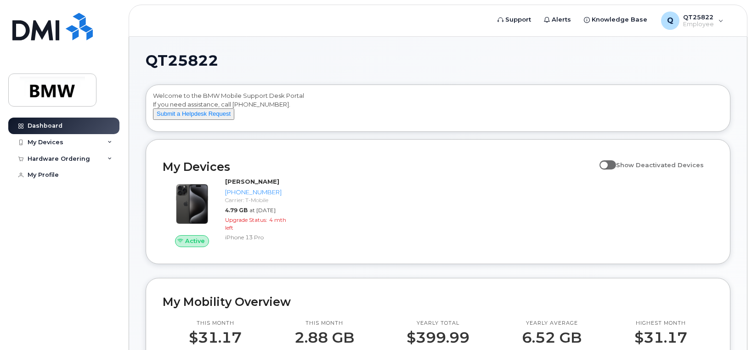 This screenshot has height=350, width=752. What do you see at coordinates (552, 323) in the screenshot?
I see `p: Yearly average` at bounding box center [552, 323].